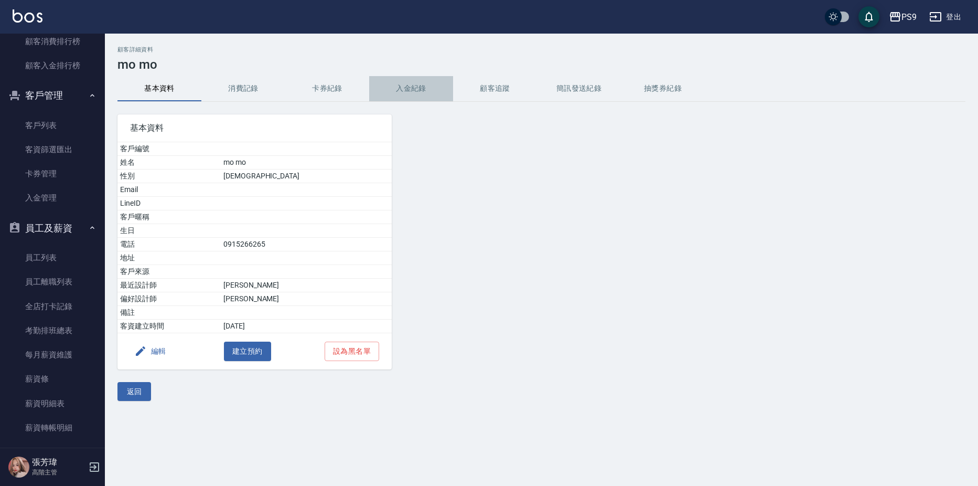 The image size is (978, 486). Describe the element at coordinates (159, 89) in the screenshot. I see `button: 基本資料` at that location.